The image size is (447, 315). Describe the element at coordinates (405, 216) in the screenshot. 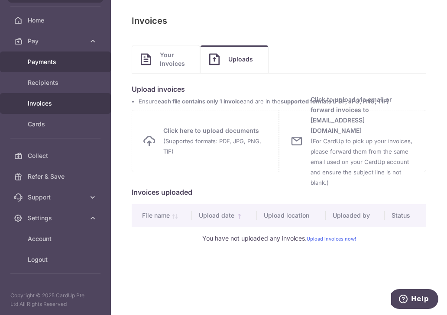

I see `th: Status` at that location.